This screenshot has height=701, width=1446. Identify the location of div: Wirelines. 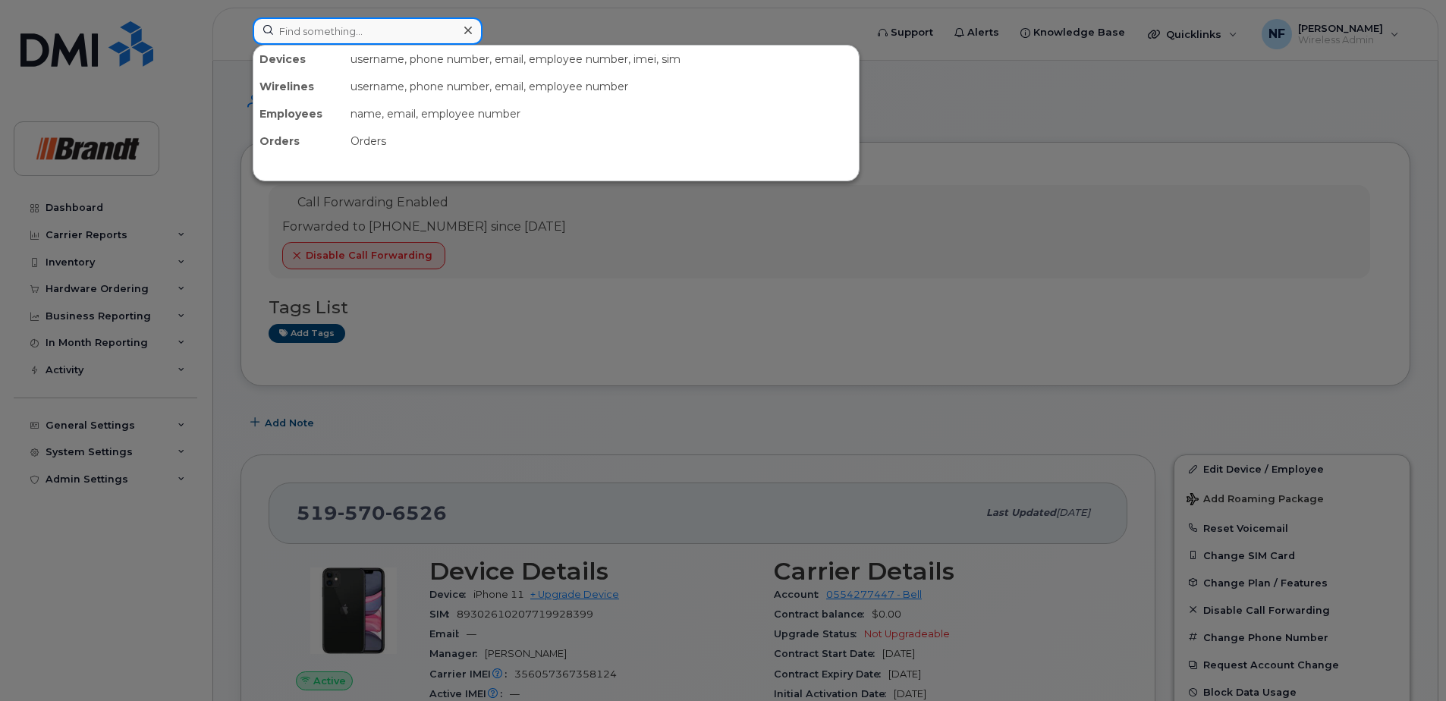
(299, 86).